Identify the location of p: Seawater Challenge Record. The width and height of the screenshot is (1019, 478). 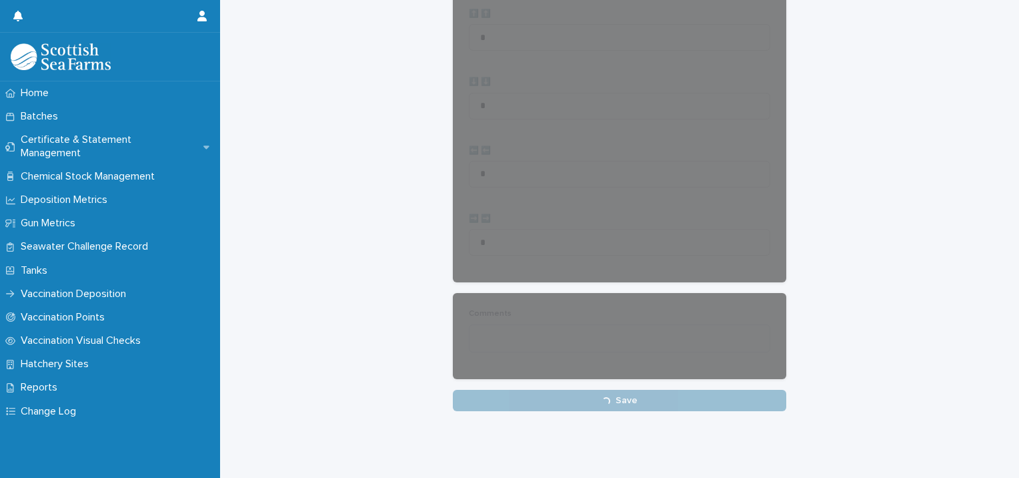
(87, 246).